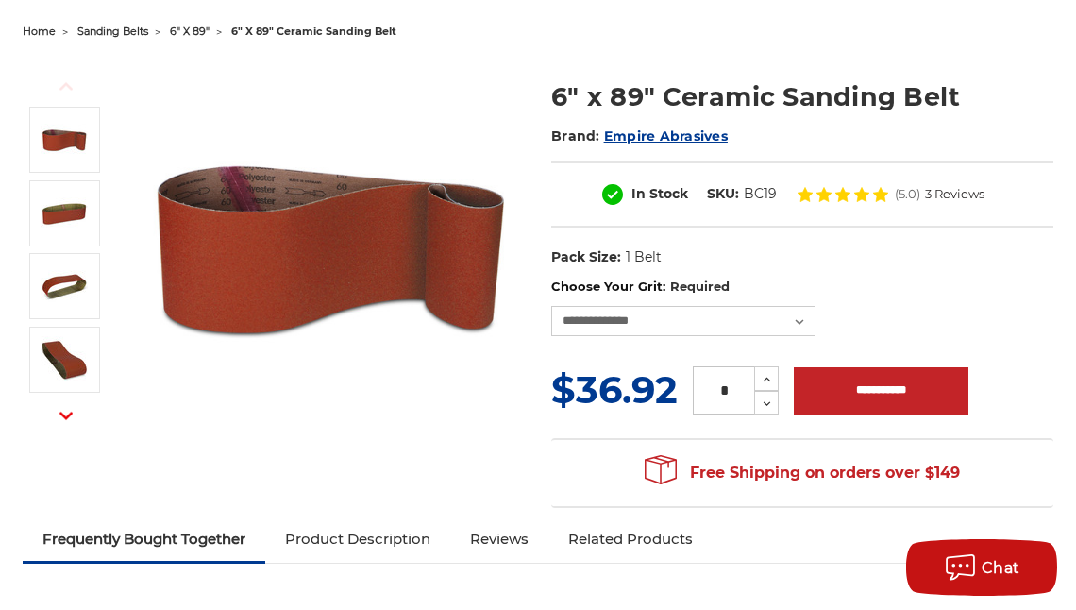 The height and width of the screenshot is (610, 1076). I want to click on img: 6" x 89" Sanding Belt - Cer, so click(64, 360).